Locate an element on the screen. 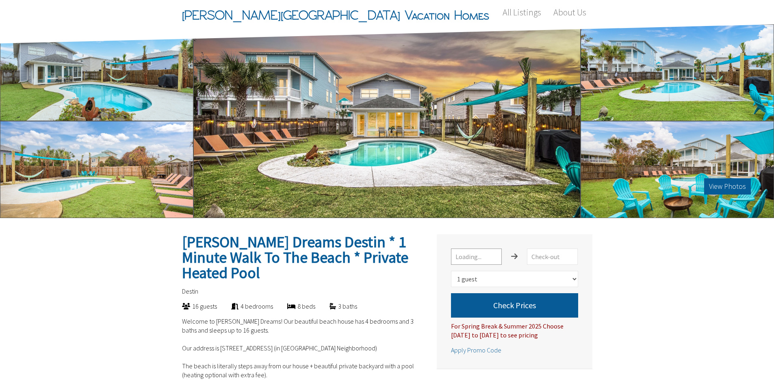  input: Loading... is located at coordinates (476, 257).